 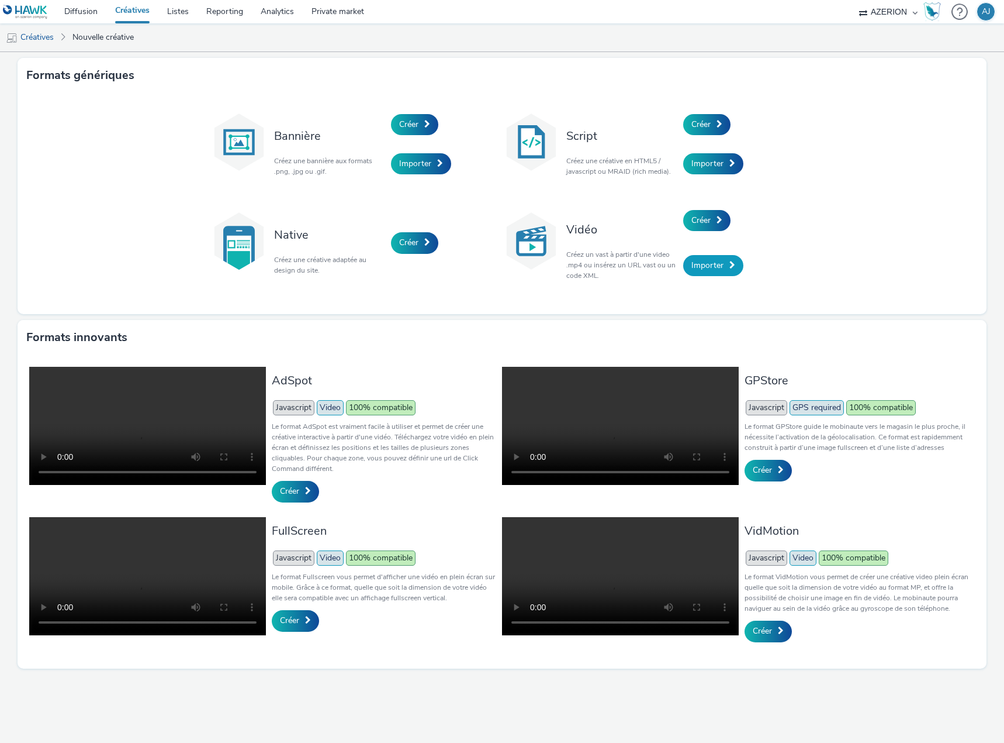 What do you see at coordinates (986, 12) in the screenshot?
I see `div: AJ` at bounding box center [986, 12].